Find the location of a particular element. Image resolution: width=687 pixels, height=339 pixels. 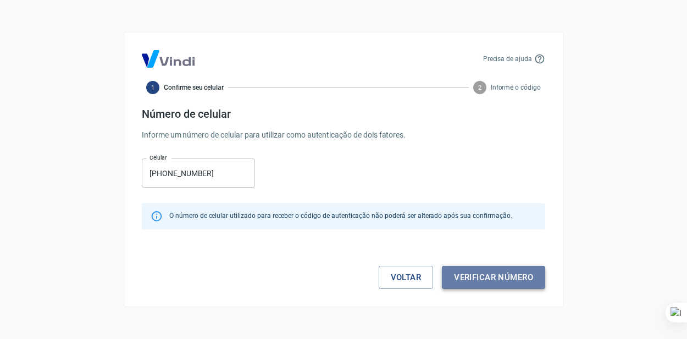

text: 1 is located at coordinates (153, 87).